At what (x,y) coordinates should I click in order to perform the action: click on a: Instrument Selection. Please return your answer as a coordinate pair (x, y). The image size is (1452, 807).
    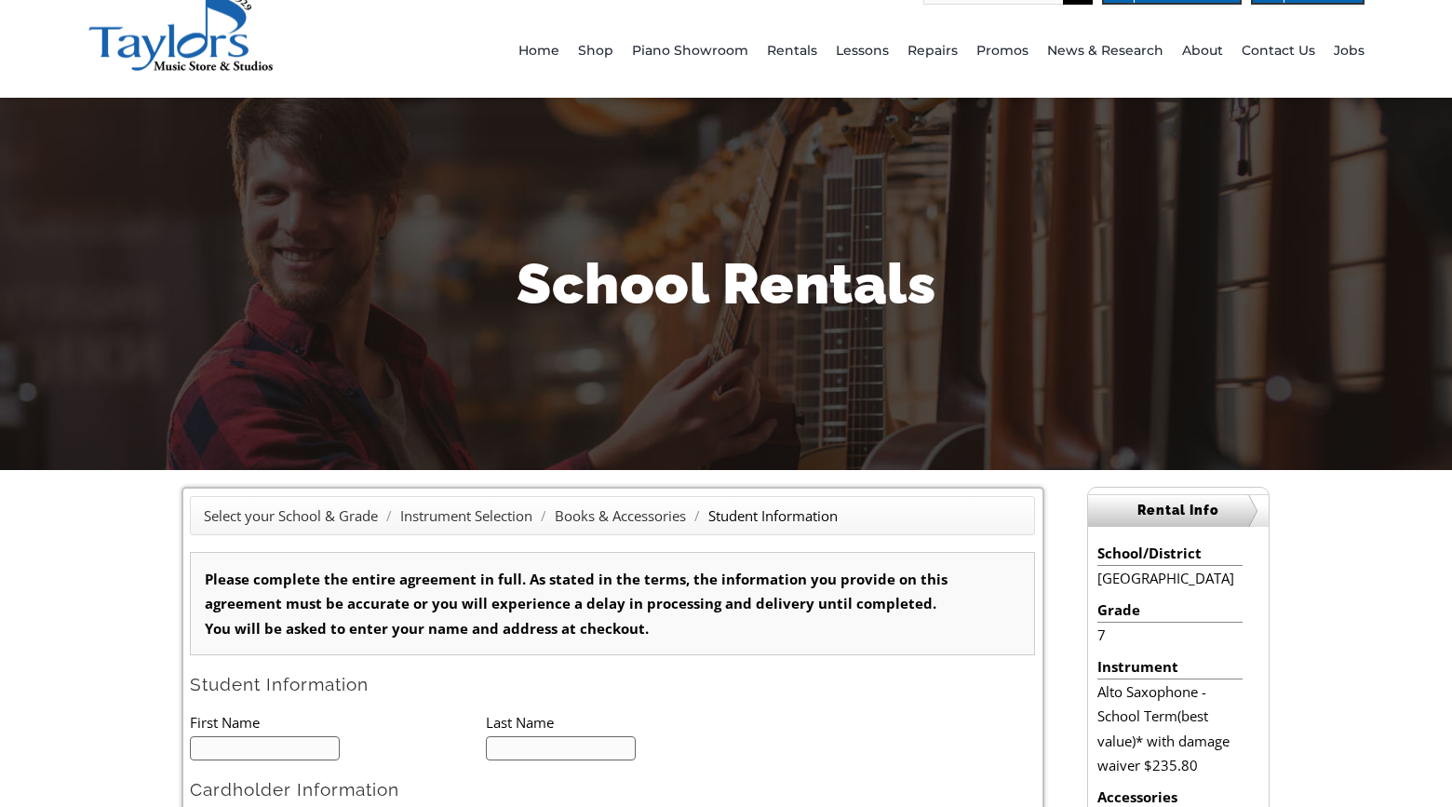
    Looking at the image, I should click on (466, 516).